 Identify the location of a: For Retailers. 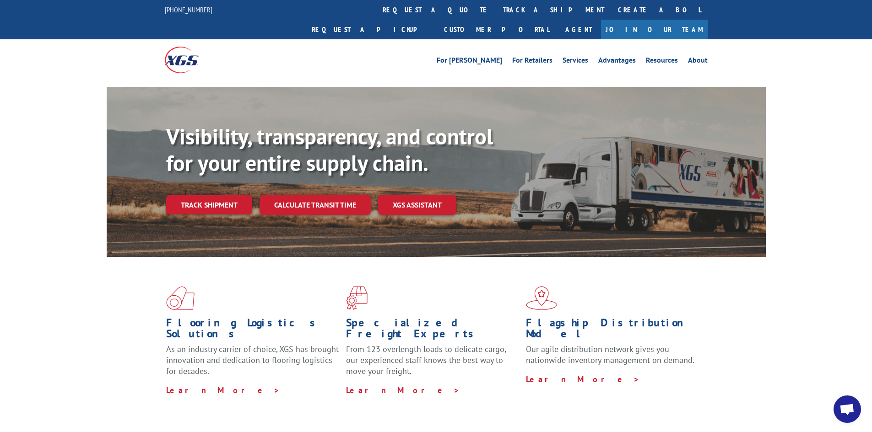
(532, 62).